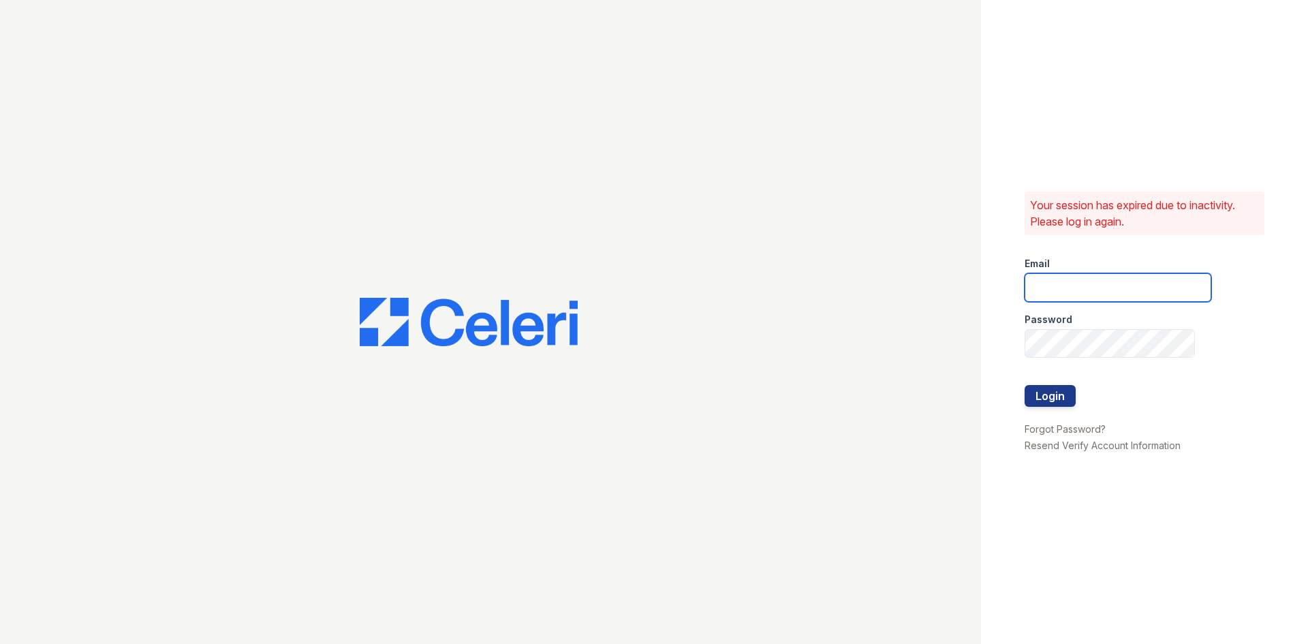 This screenshot has height=644, width=1308. I want to click on label: Password, so click(1049, 320).